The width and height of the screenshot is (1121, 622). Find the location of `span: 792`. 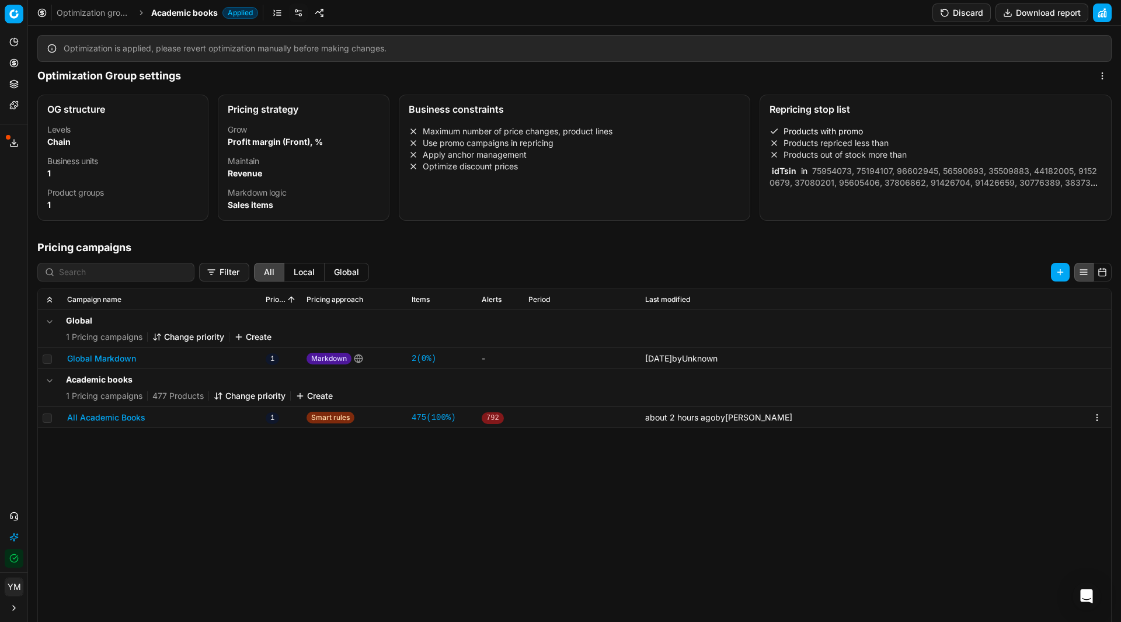

span: 792 is located at coordinates (493, 418).